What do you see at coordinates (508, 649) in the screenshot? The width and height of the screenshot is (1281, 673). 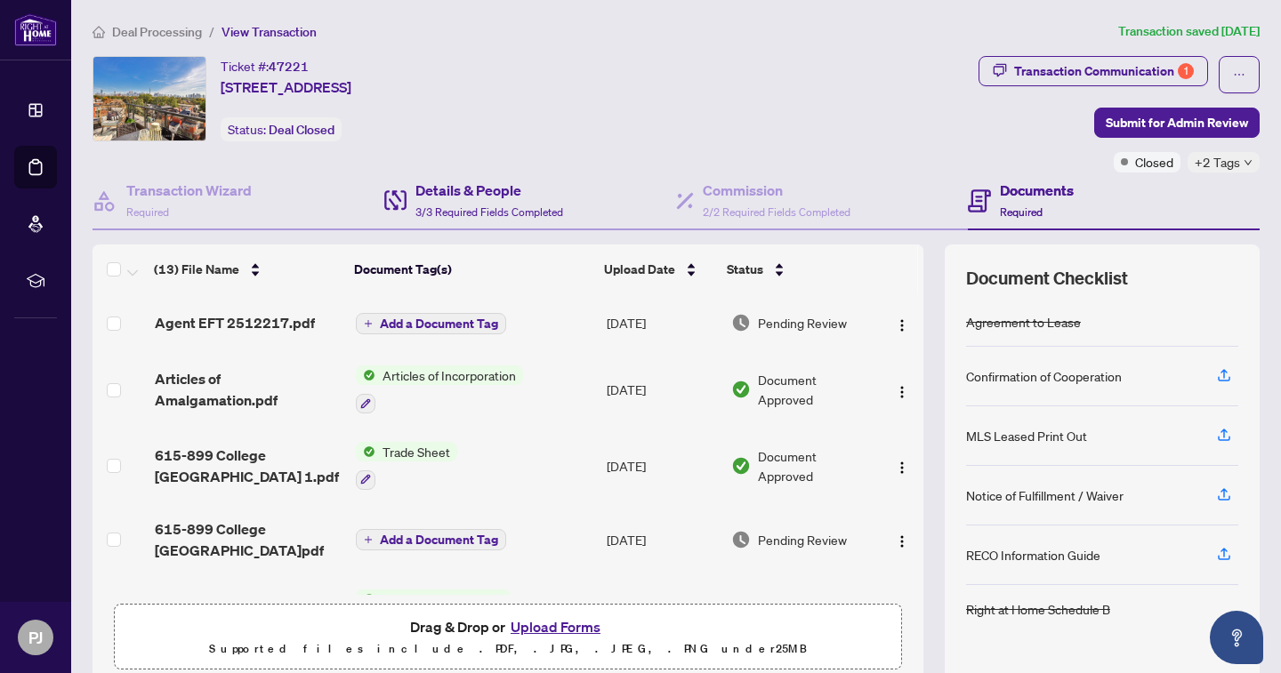 I see `p: Supported files include .PDF, .JPG, .JPEG, .PNG under 25 MB` at bounding box center [508, 649].